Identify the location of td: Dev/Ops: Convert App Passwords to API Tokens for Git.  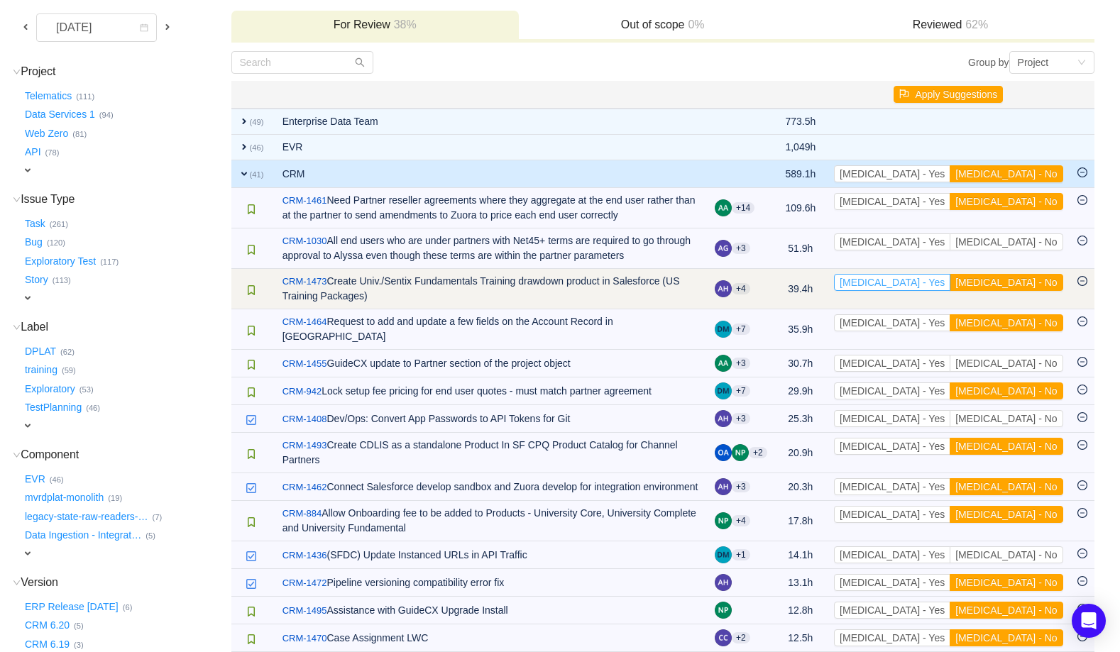
(491, 419).